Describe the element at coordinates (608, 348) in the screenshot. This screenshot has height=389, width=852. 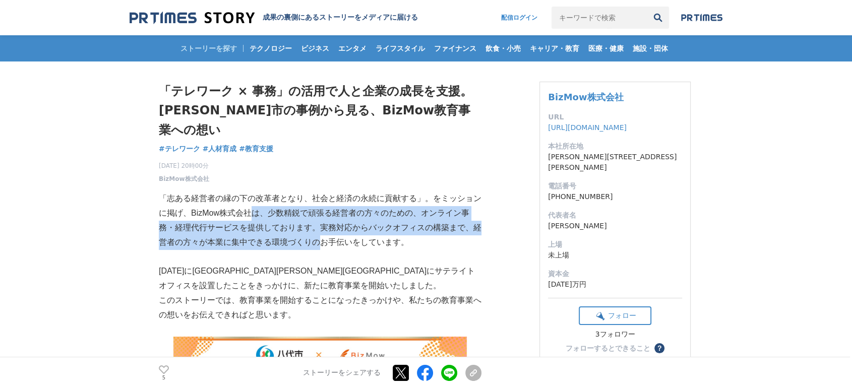
I see `div: フォローするとできること` at that location.